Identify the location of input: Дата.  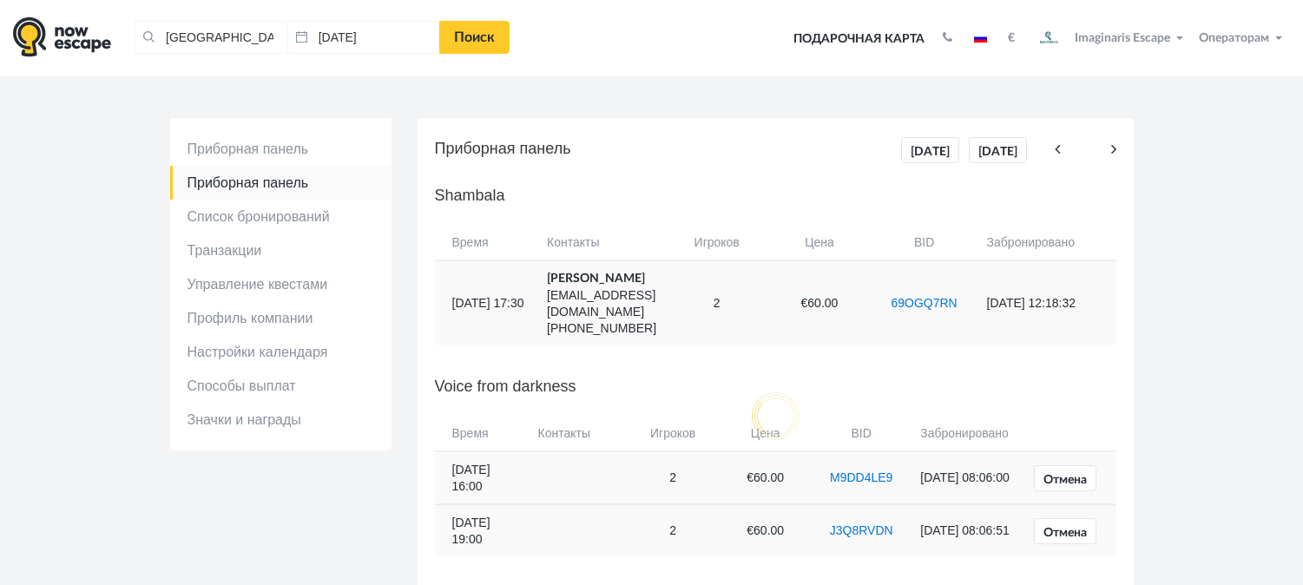
(364, 37).